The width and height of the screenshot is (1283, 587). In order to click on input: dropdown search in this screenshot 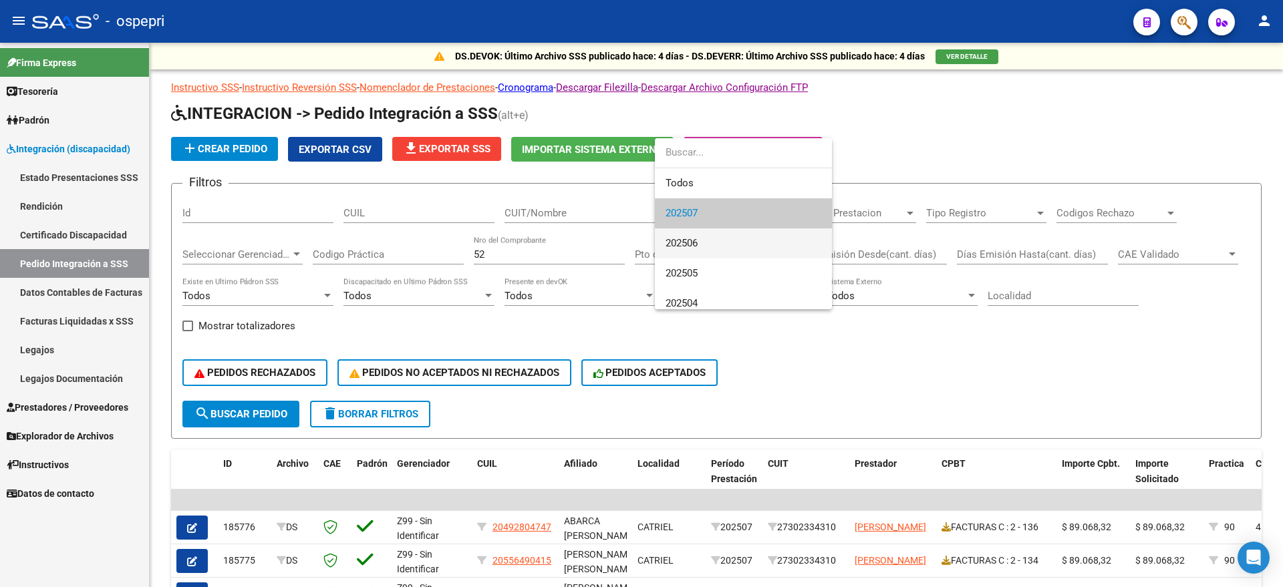, I will do `click(743, 152)`.